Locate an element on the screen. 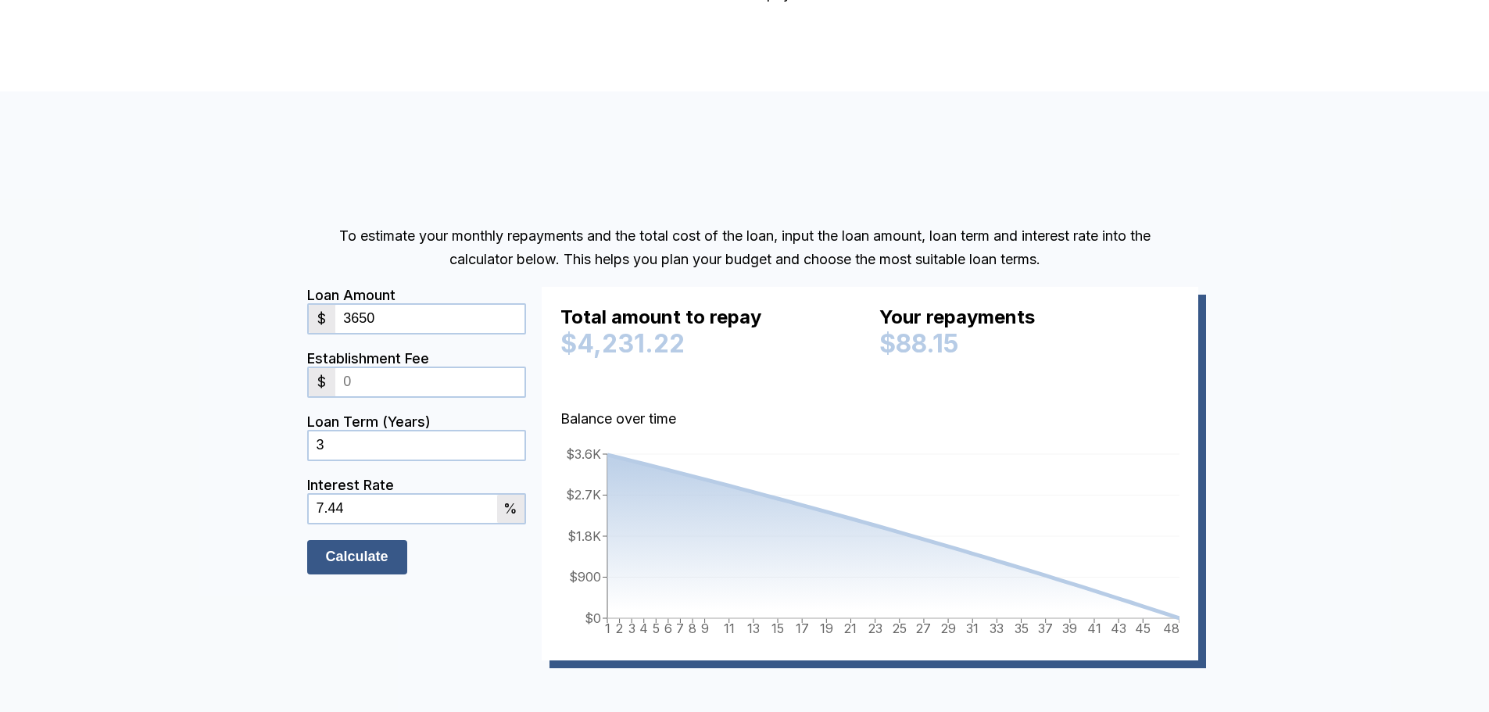 The image size is (1489, 712). tspan: 3 is located at coordinates (631, 629).